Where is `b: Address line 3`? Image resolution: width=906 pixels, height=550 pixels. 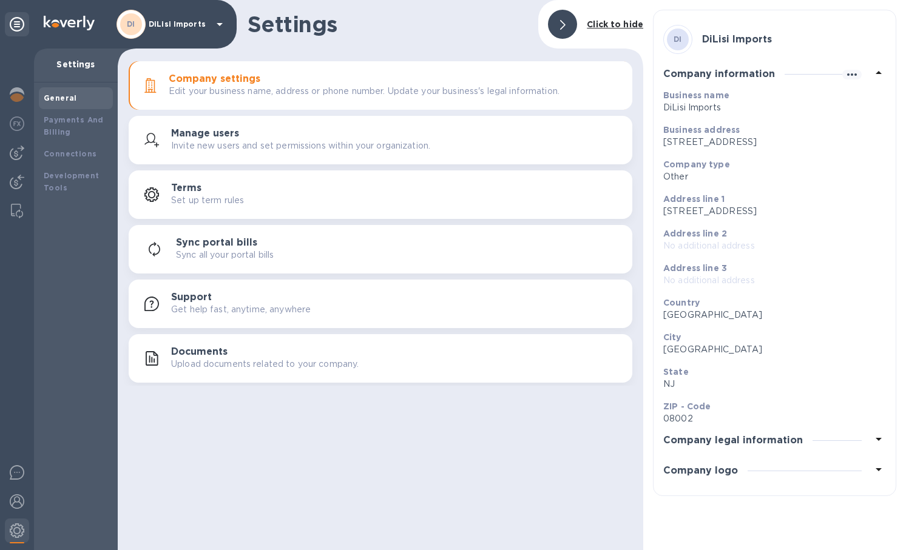
b: Address line 3 is located at coordinates (694, 268).